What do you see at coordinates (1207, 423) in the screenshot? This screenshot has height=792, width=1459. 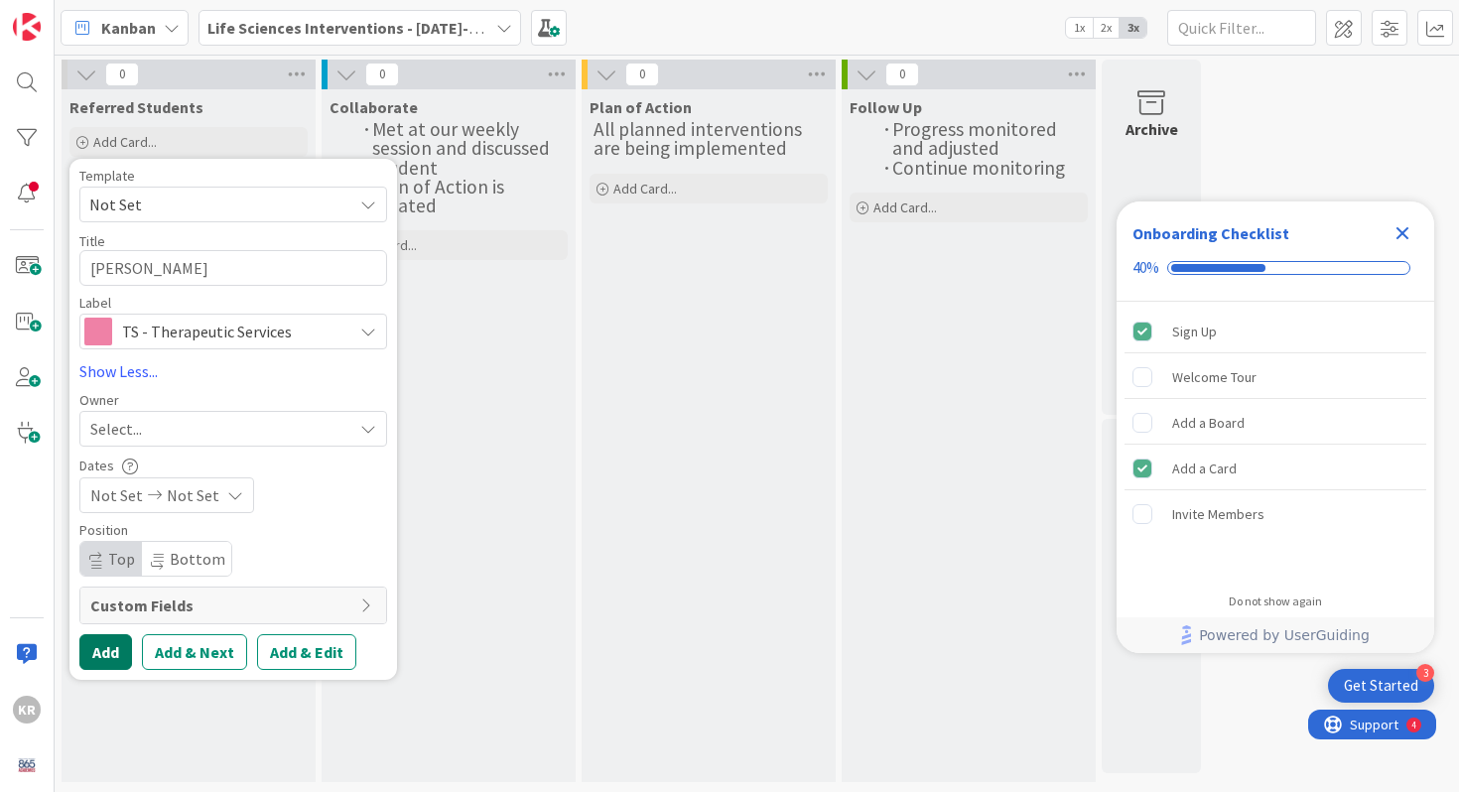 I see `div: Add a Board` at bounding box center [1207, 423].